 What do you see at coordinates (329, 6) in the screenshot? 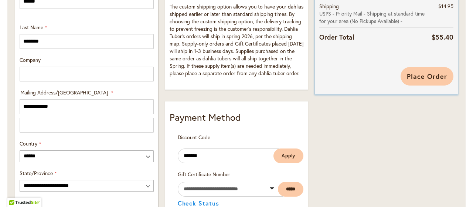
I see `span: Shipping` at bounding box center [329, 6].